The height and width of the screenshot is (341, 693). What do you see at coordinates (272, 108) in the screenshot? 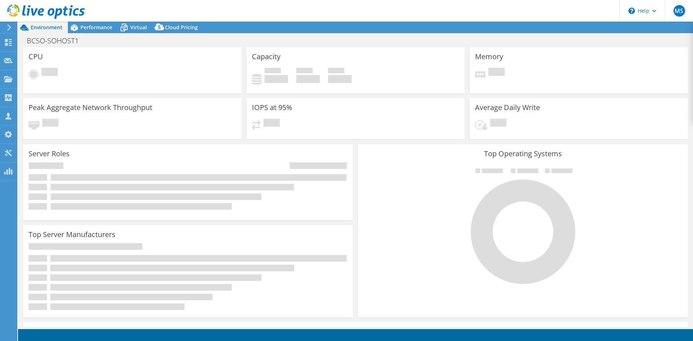
I see `h3: IOPS at 95%` at bounding box center [272, 108].